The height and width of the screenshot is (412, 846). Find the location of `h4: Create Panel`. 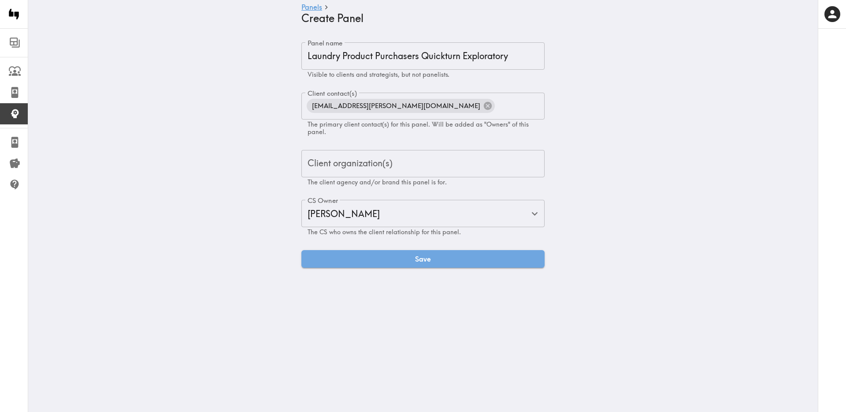

h4: Create Panel is located at coordinates (420, 18).